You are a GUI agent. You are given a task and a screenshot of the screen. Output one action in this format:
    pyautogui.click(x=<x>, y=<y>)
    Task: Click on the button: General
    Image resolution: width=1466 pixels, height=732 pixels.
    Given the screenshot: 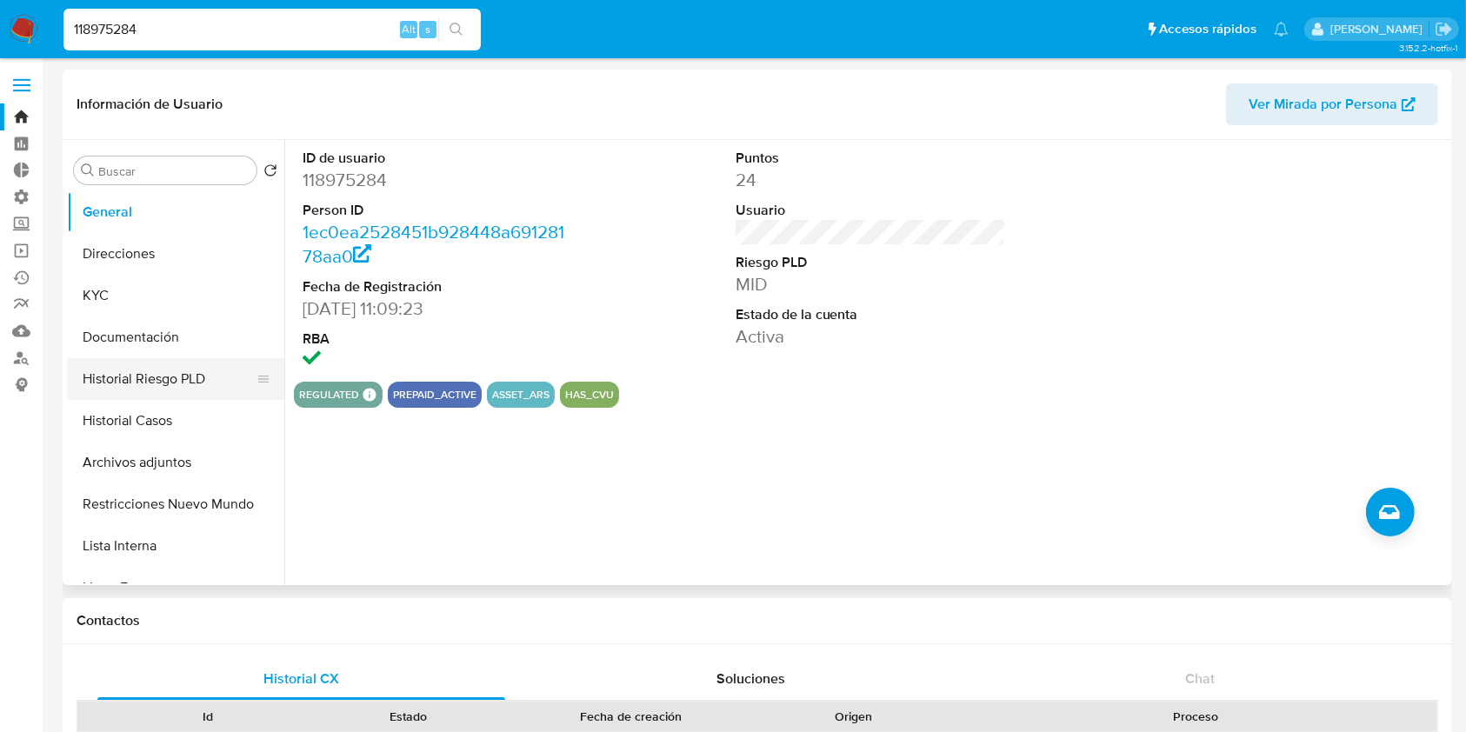 What is the action you would take?
    pyautogui.click(x=176, y=212)
    